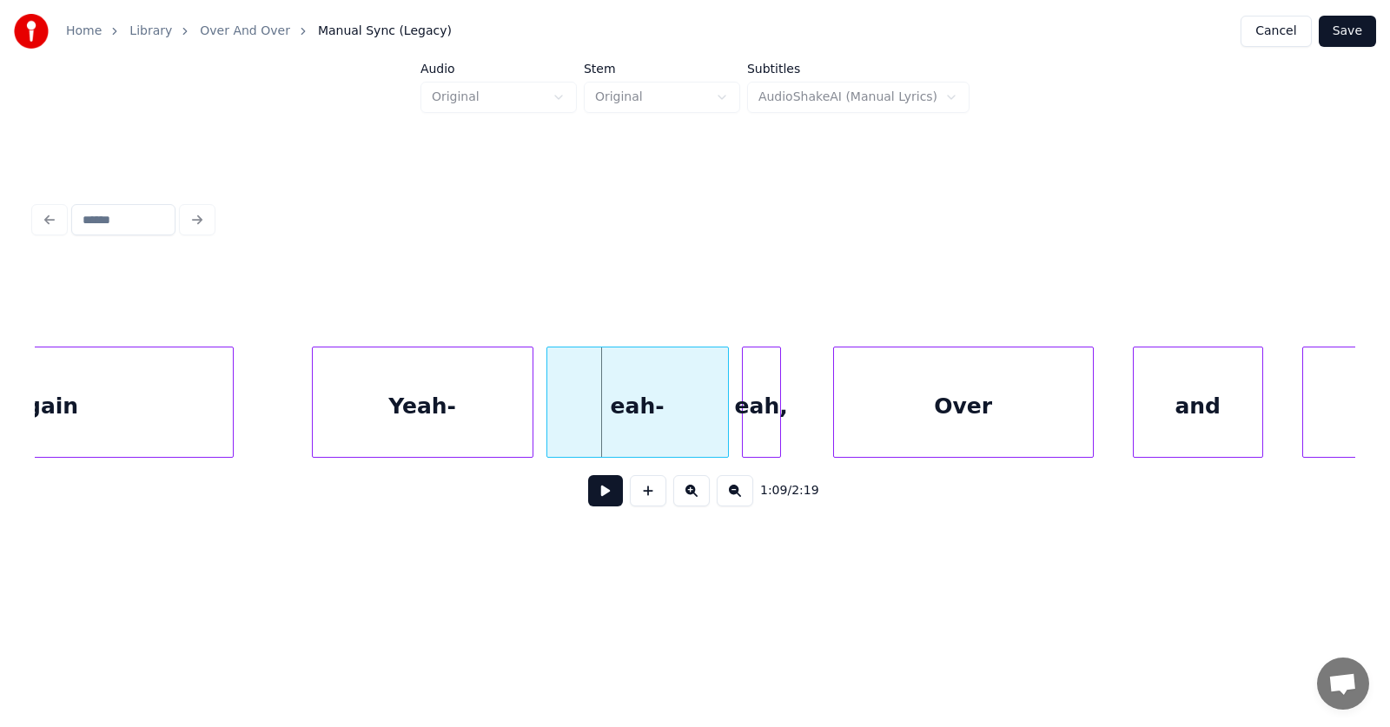 The width and height of the screenshot is (1390, 727). I want to click on a: Open chat, so click(1343, 684).